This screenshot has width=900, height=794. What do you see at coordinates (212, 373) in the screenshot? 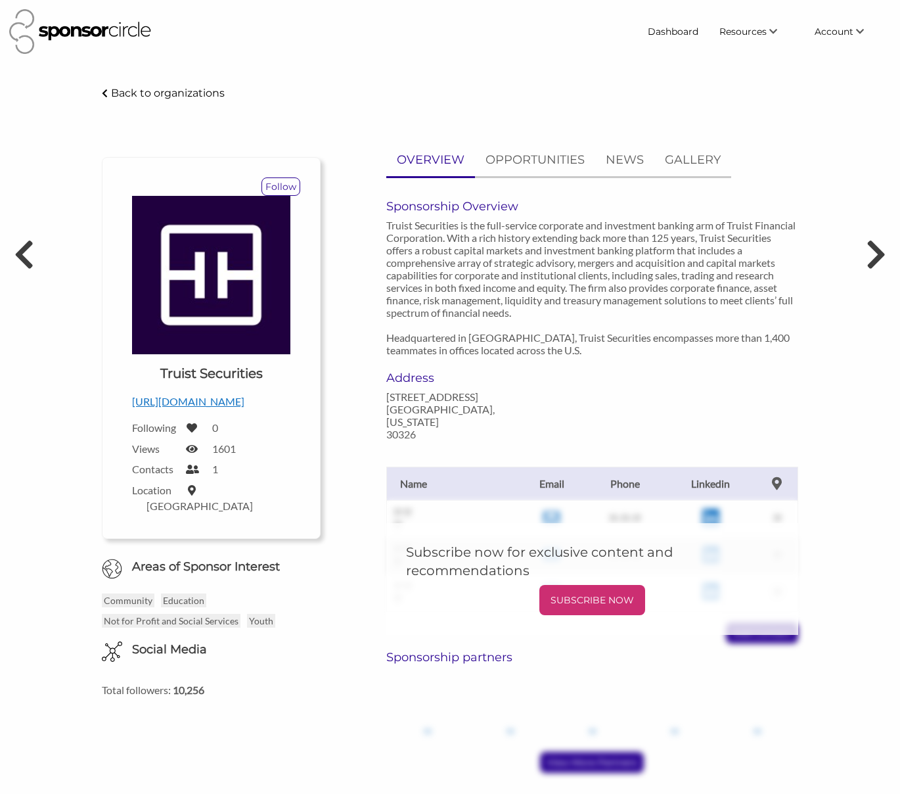
I see `h1: Truist Securities` at bounding box center [212, 373].